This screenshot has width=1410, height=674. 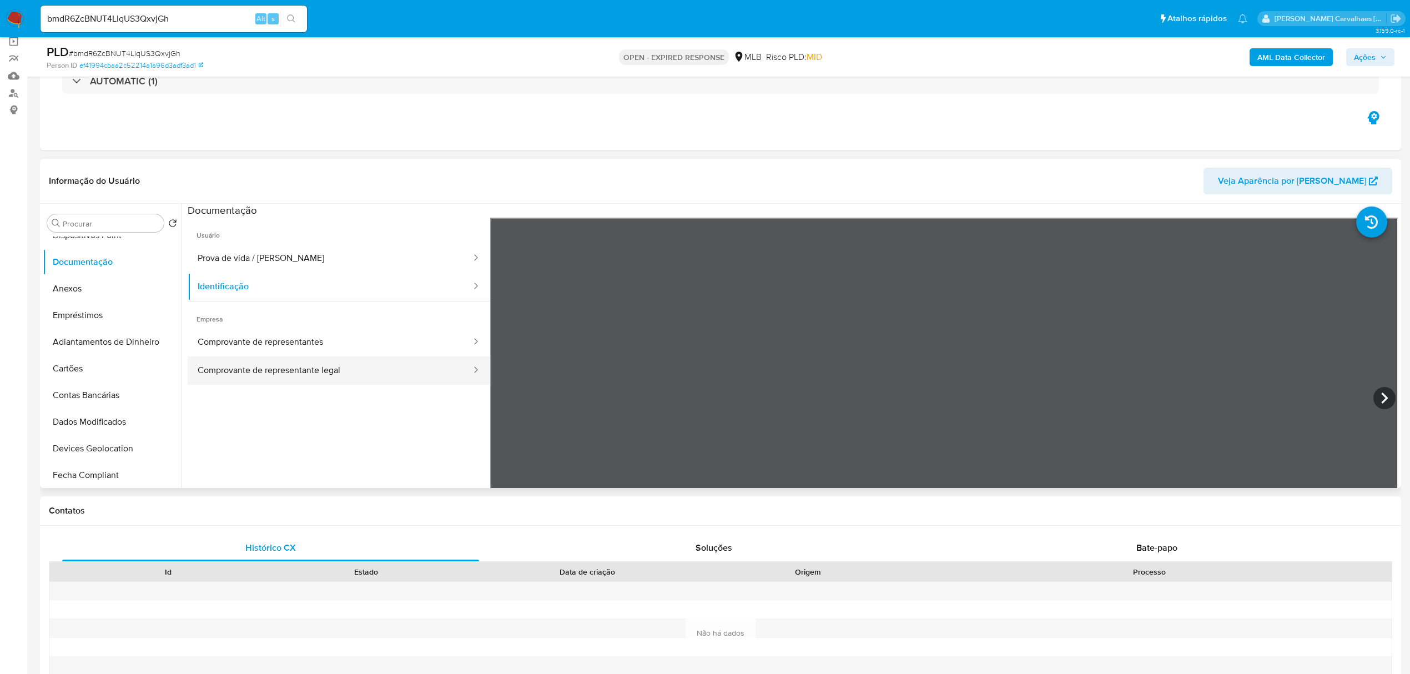 I want to click on span: Ações, so click(x=1365, y=57).